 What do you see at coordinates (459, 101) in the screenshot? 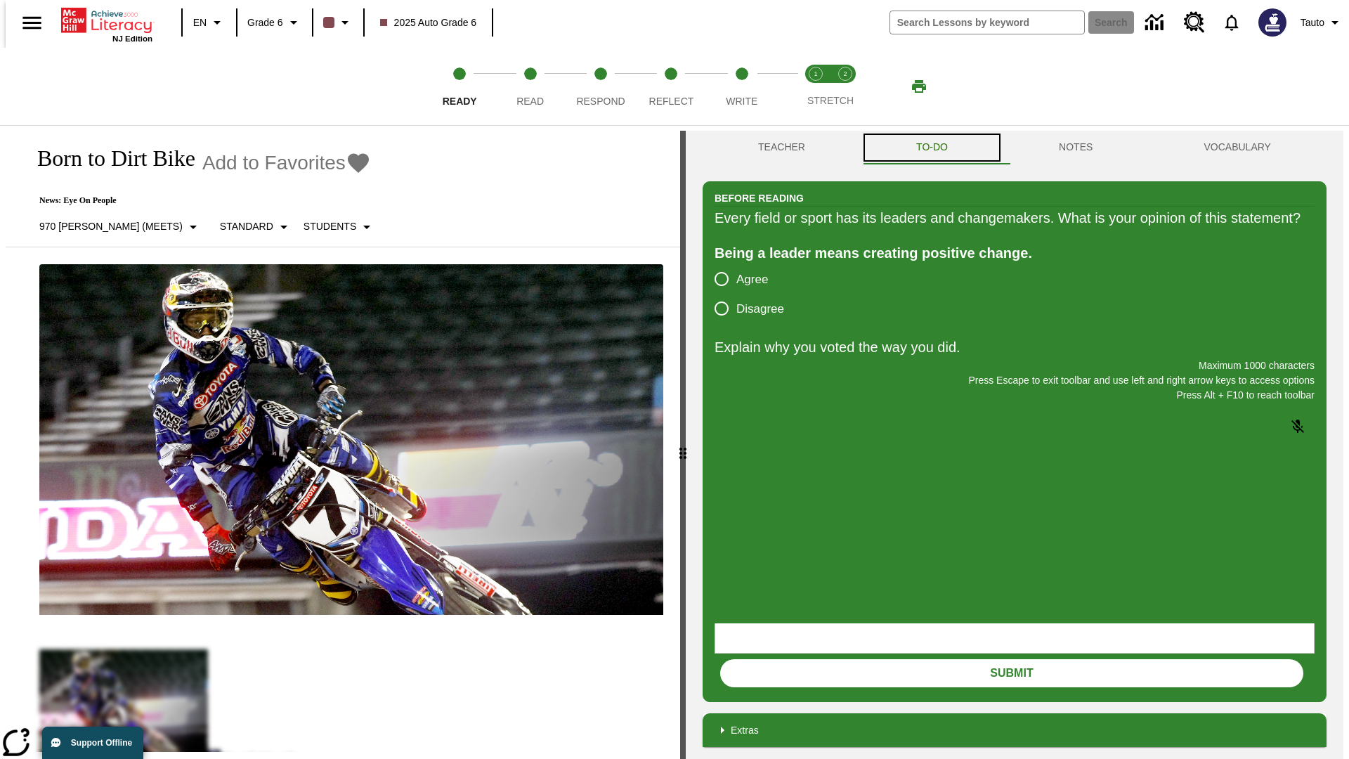
I see `span: Ready` at bounding box center [459, 101].